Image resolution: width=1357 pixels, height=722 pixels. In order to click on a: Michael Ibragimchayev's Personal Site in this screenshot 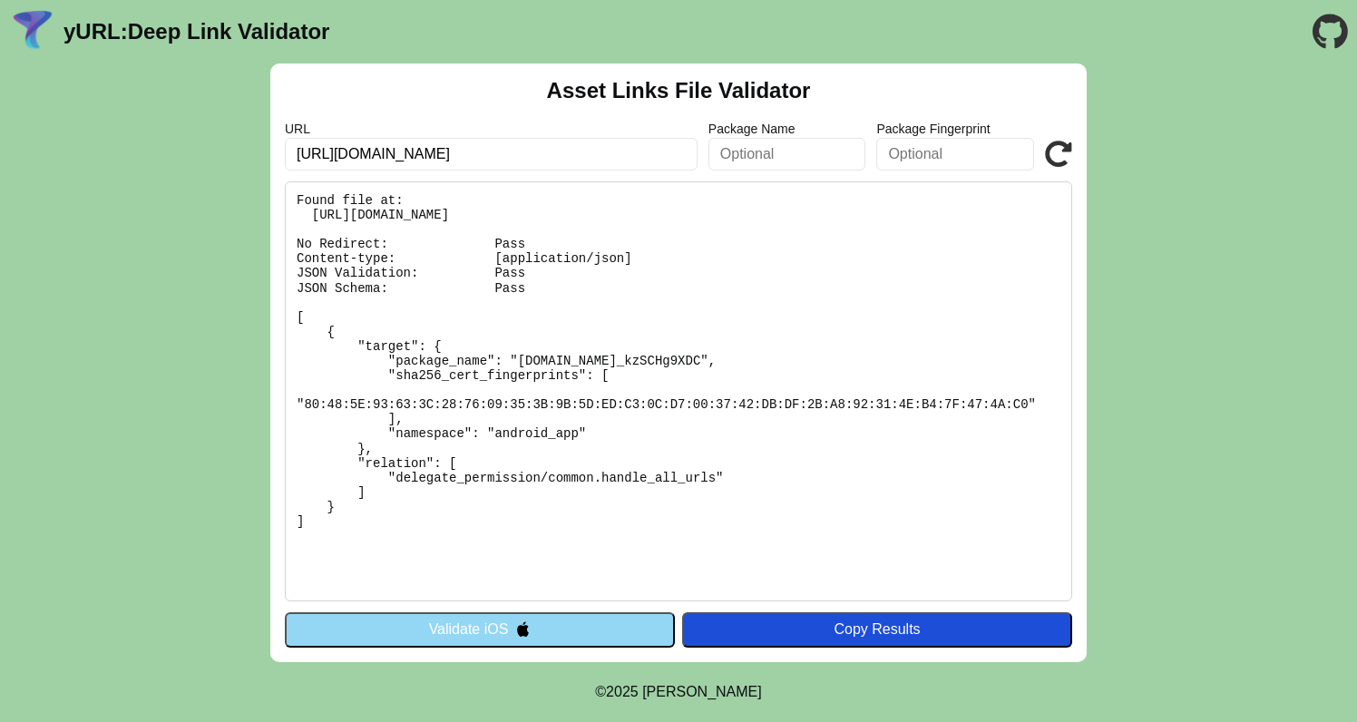, I will do `click(702, 691)`.